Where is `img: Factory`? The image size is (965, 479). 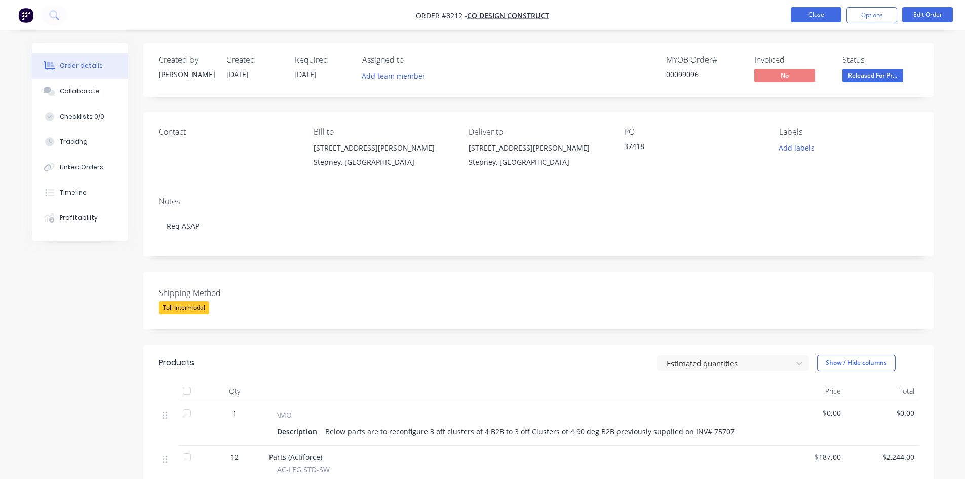
img: Factory is located at coordinates (26, 15).